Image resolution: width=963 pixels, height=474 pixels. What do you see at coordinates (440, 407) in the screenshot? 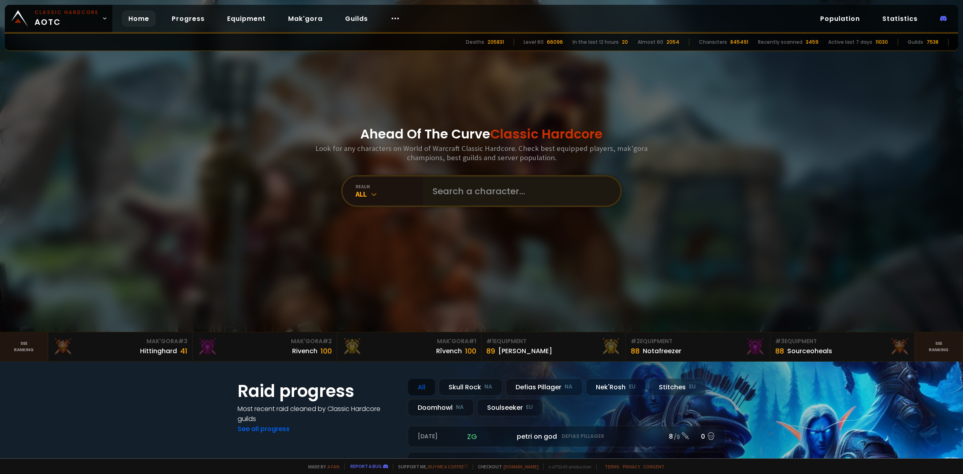
I see `div: Doomhowl` at bounding box center [440, 407].